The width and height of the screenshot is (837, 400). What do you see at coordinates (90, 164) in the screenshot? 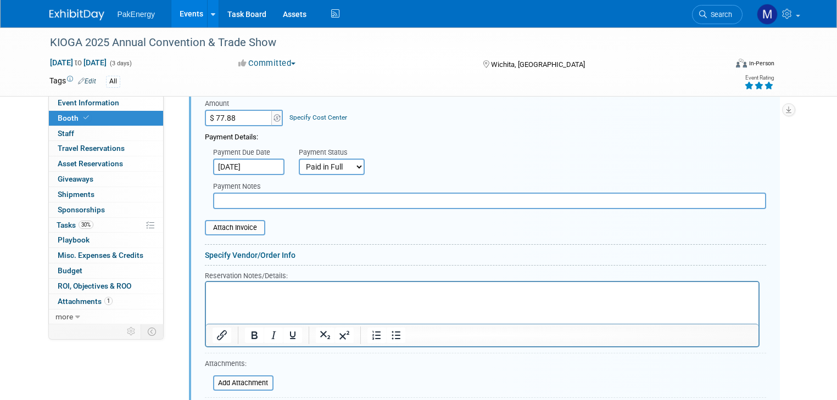
I see `span: Asset Reservations` at bounding box center [90, 164].